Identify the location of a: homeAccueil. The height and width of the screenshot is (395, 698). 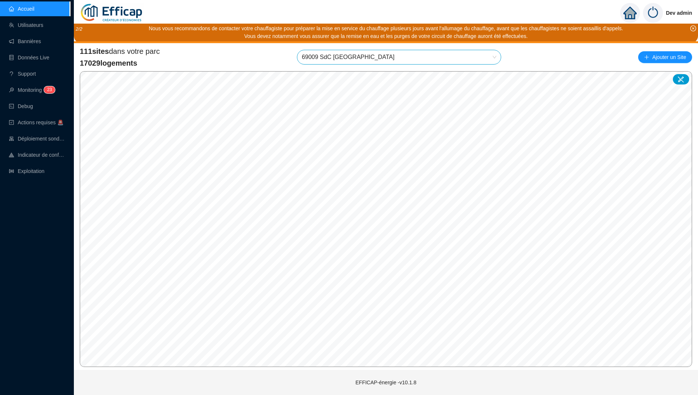
(21, 9).